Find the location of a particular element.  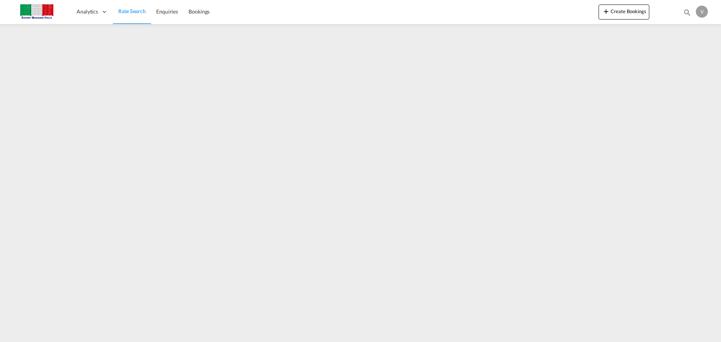

span: Bookings is located at coordinates (199, 11).